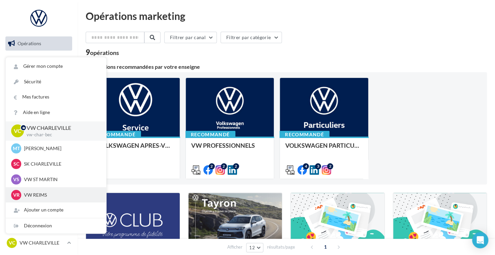 The image size is (495, 255). I want to click on a: PLV et print personnalisable, so click(39, 164).